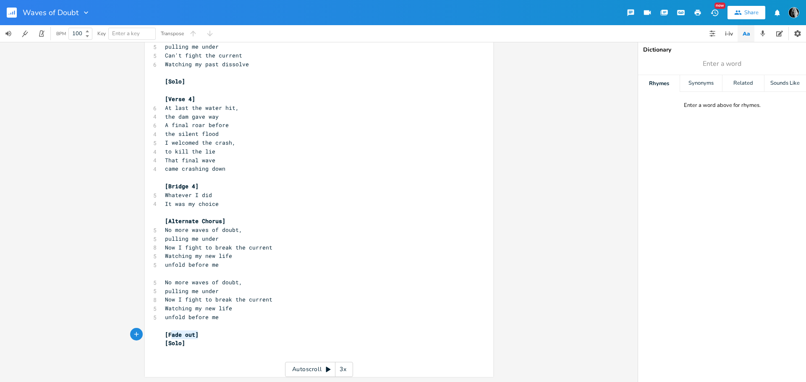 This screenshot has height=382, width=806. Describe the element at coordinates (701, 84) in the screenshot. I see `div: Synonyms` at that location.